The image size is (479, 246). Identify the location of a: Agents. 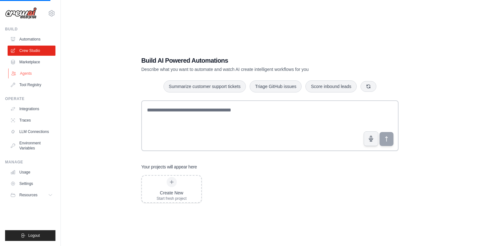
(32, 73).